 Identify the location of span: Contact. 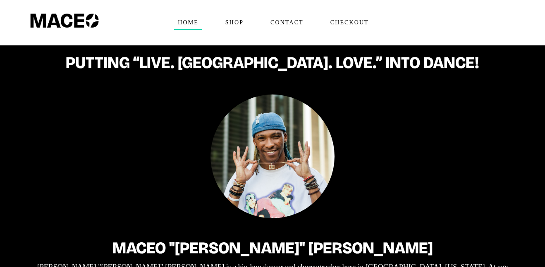
(286, 23).